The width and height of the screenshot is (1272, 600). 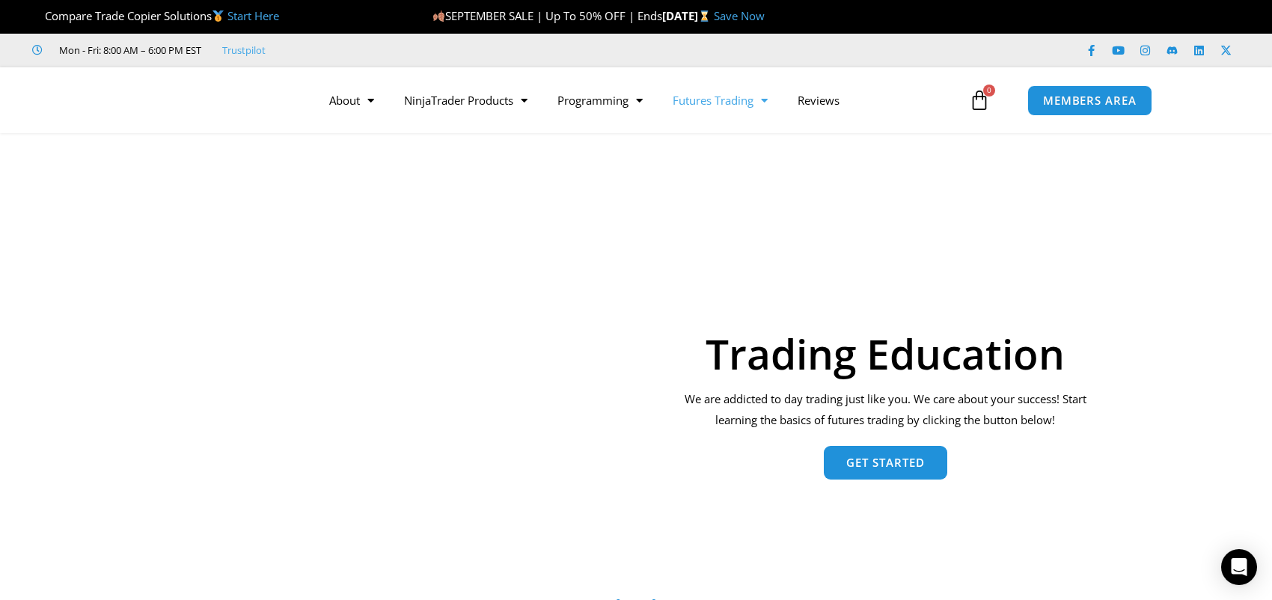 What do you see at coordinates (547, 16) in the screenshot?
I see `span: SEPTEMBER SALE | Up To 50% OFF | Ends` at bounding box center [547, 16].